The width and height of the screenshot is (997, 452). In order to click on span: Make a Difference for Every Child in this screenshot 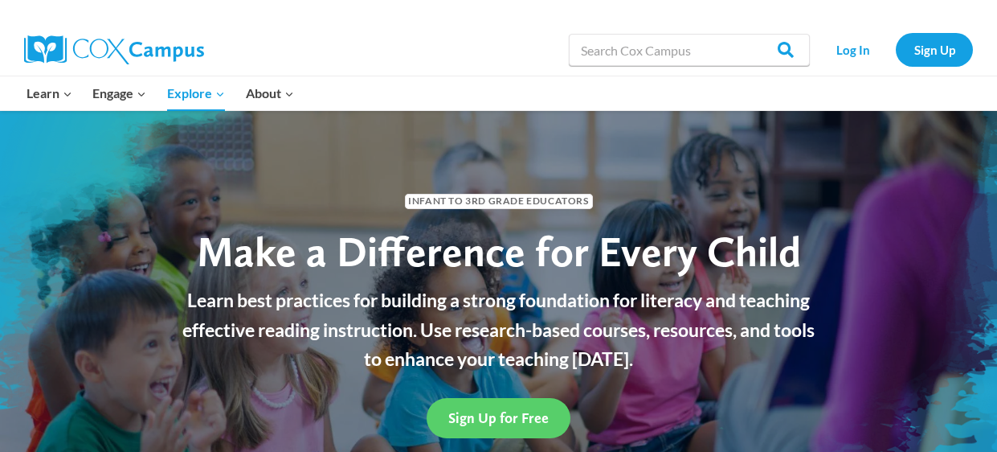, I will do `click(499, 251)`.